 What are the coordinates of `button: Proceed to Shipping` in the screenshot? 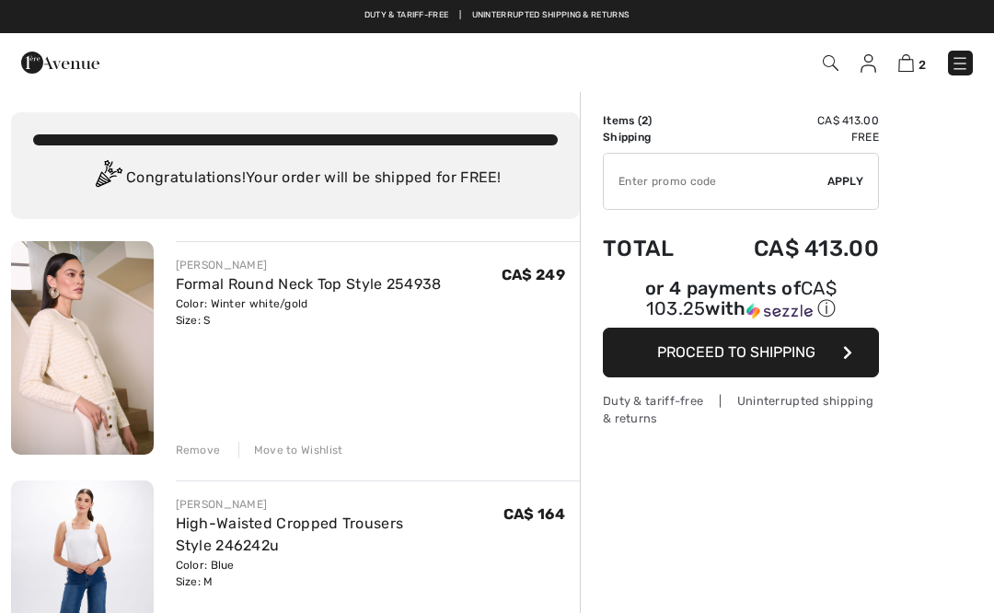 It's located at (741, 352).